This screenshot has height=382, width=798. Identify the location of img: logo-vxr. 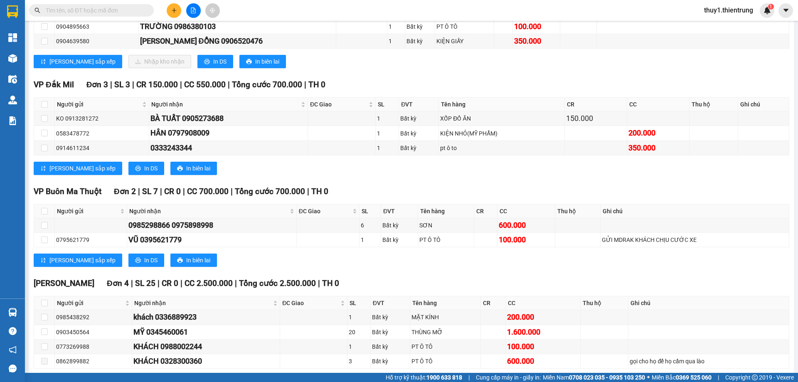
(12, 12).